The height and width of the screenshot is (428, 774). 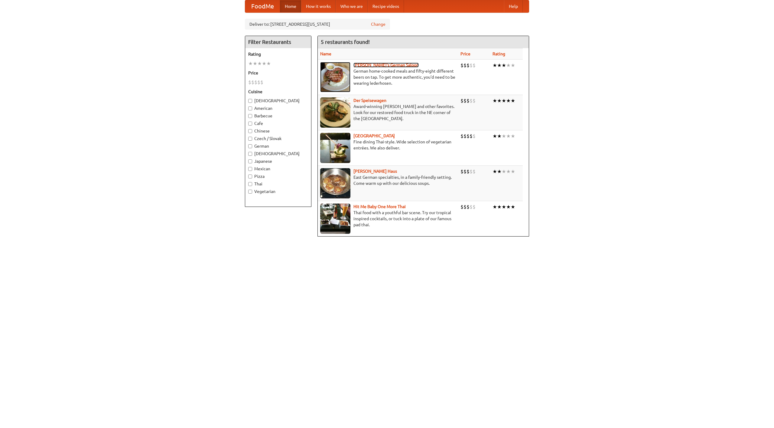 What do you see at coordinates (278, 176) in the screenshot?
I see `label: Pizza` at bounding box center [278, 176].